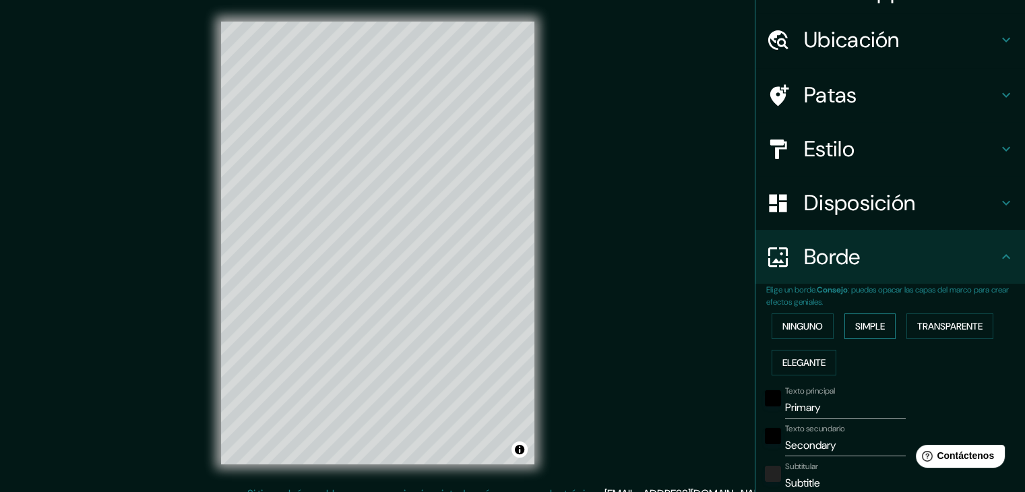 The width and height of the screenshot is (1025, 492). What do you see at coordinates (832, 290) in the screenshot?
I see `font: Consejo` at bounding box center [832, 290].